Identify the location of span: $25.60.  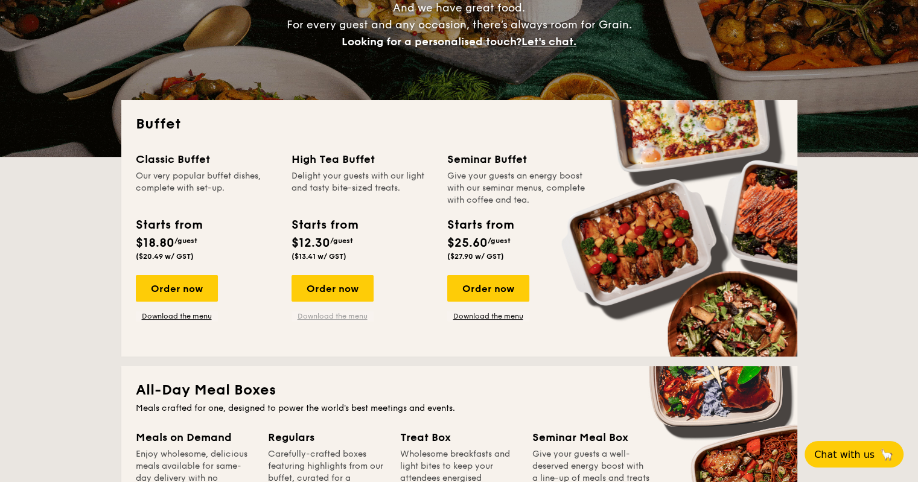
(467, 243).